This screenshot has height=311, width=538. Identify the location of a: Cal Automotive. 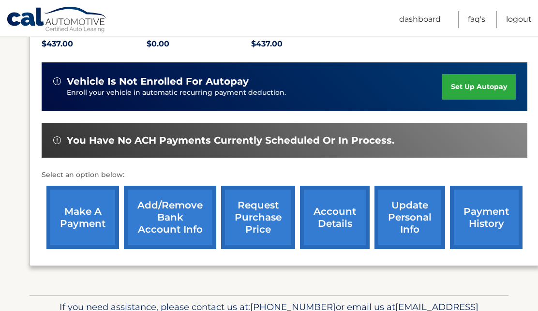
(57, 20).